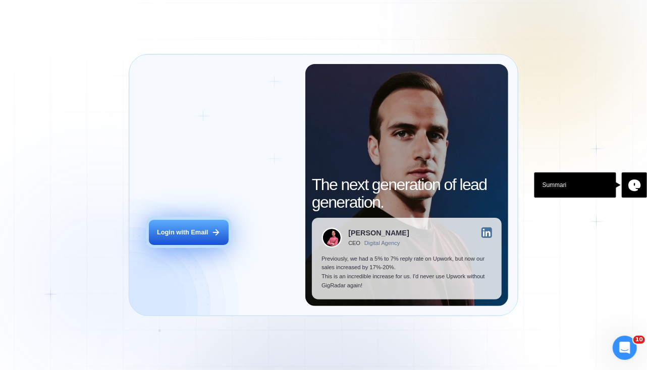 The width and height of the screenshot is (647, 370). I want to click on div: Login with Email, so click(182, 233).